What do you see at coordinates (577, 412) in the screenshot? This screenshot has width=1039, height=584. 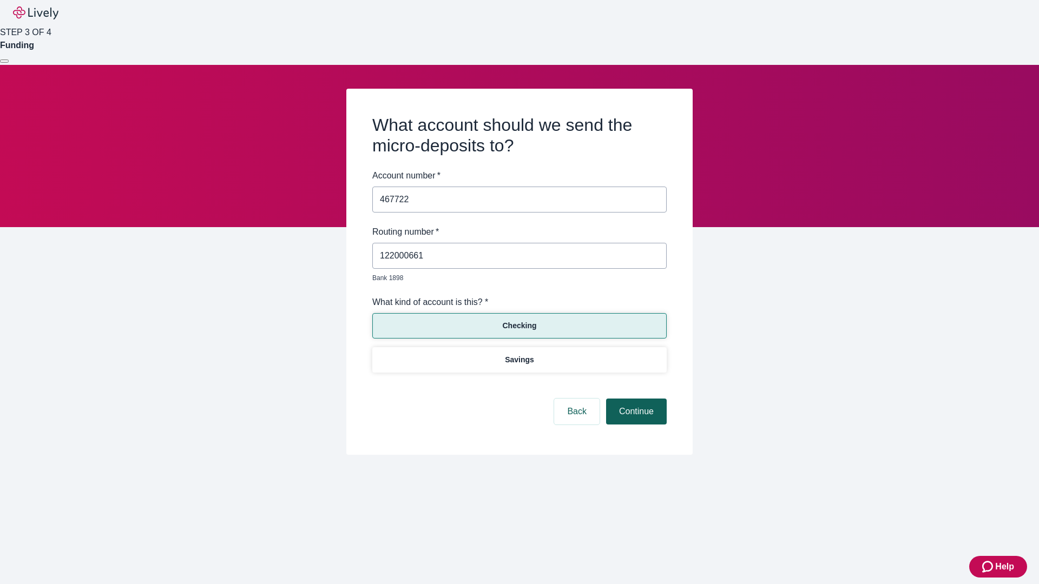 I see `button: Back` at bounding box center [577, 412].